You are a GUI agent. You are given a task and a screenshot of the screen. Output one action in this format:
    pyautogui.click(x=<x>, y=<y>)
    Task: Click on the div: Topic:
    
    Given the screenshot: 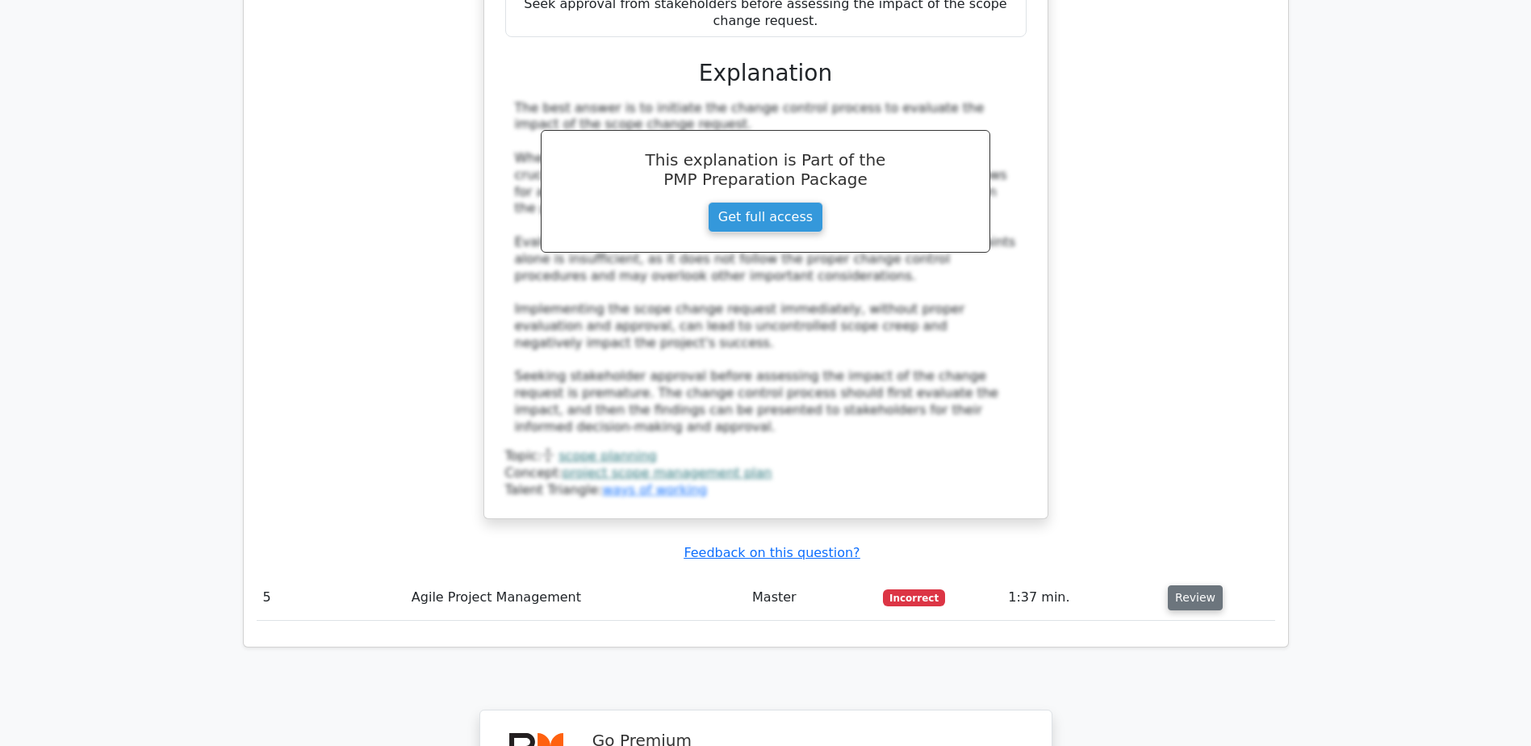 What is the action you would take?
    pyautogui.click(x=766, y=456)
    